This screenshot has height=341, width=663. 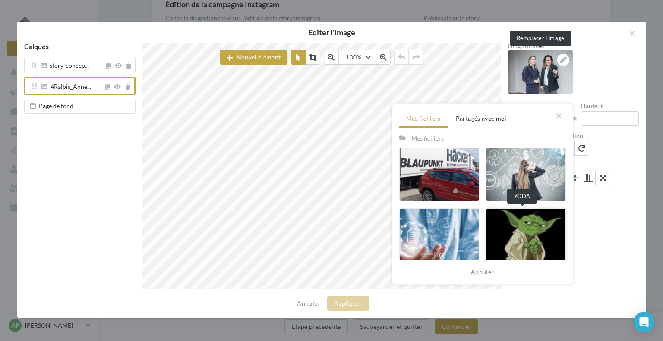 What do you see at coordinates (573, 46) in the screenshot?
I see `label: Image utilisée` at bounding box center [573, 46].